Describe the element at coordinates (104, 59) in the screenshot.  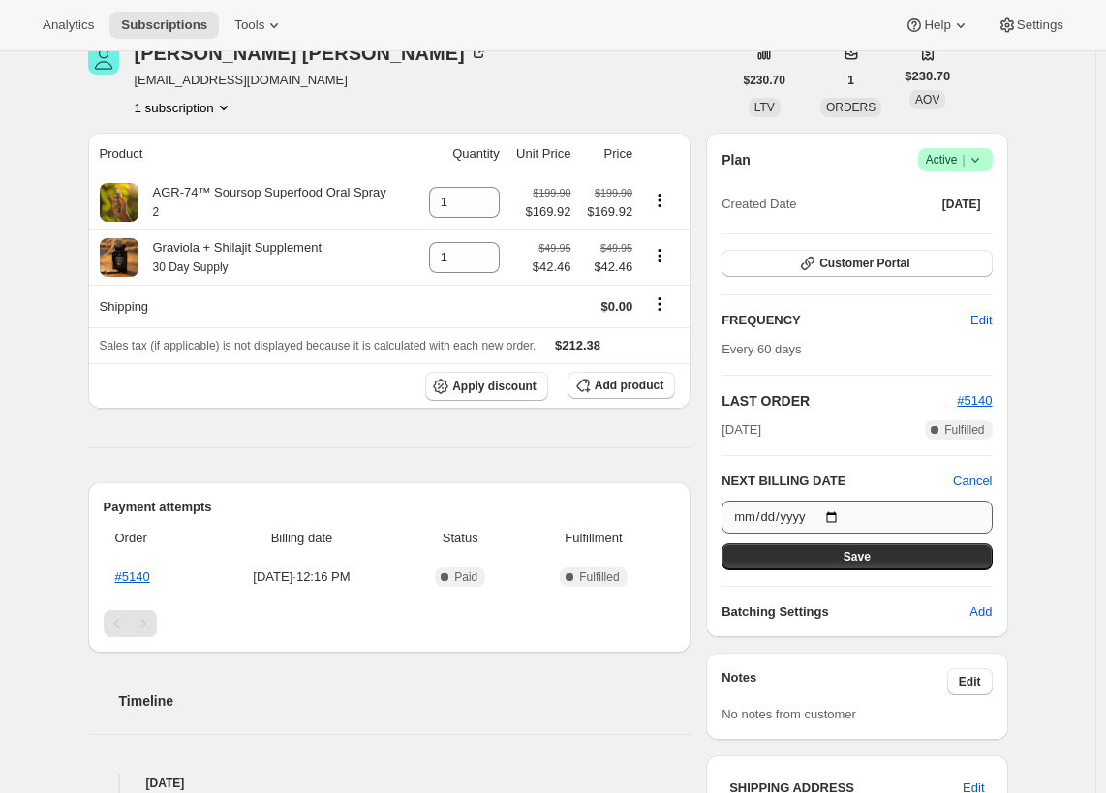
I see `span: Matthew Caliandro` at that location.